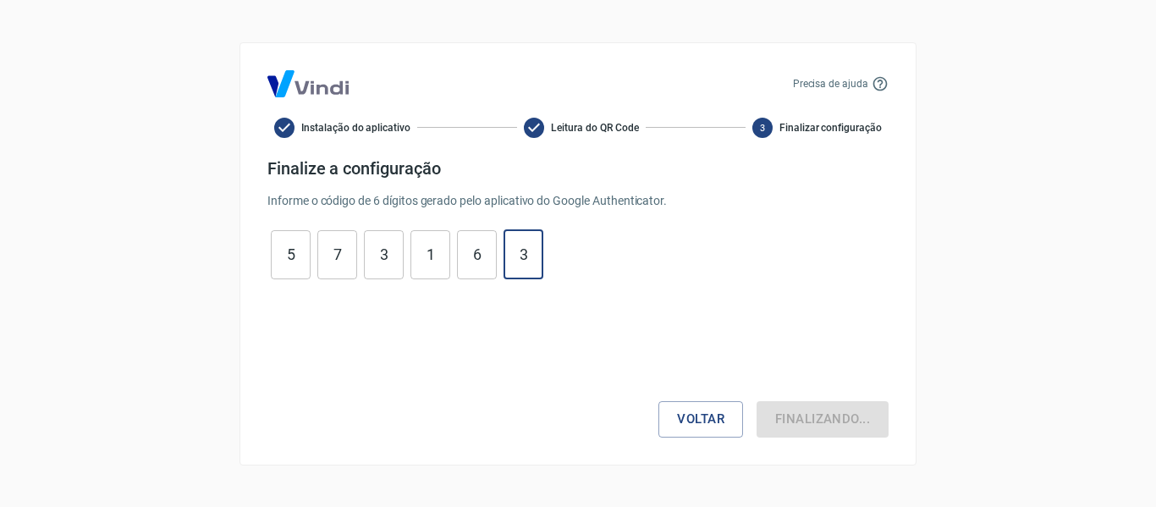 This screenshot has height=507, width=1156. Describe the element at coordinates (578, 168) in the screenshot. I see `h4: Finalize a configuração` at that location.